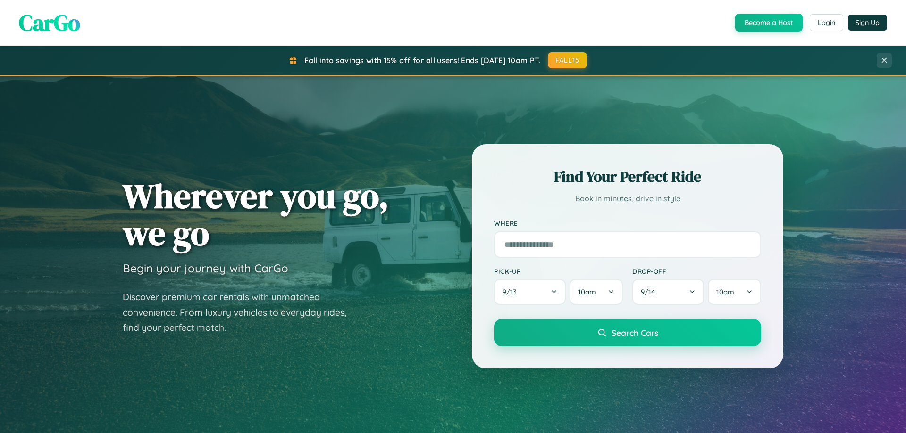 The image size is (906, 433). What do you see at coordinates (650, 292) in the screenshot?
I see `span: 9 / 14` at bounding box center [650, 292].